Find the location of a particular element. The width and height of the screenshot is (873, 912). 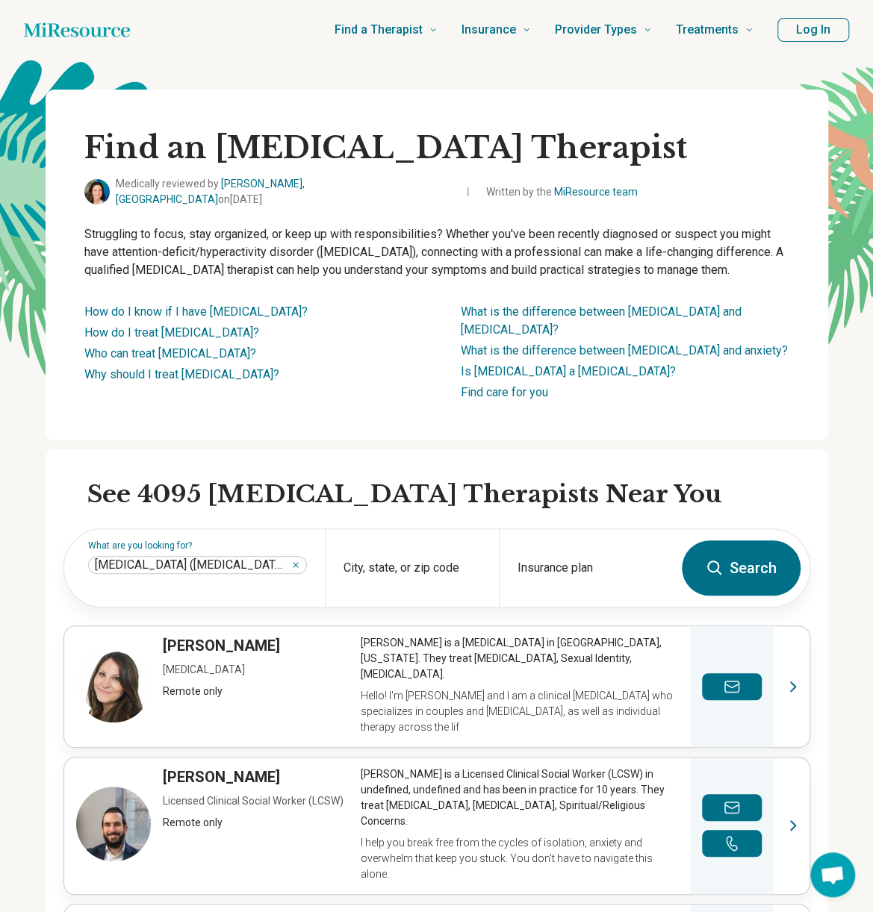

span: Provider Types is located at coordinates (596, 30).